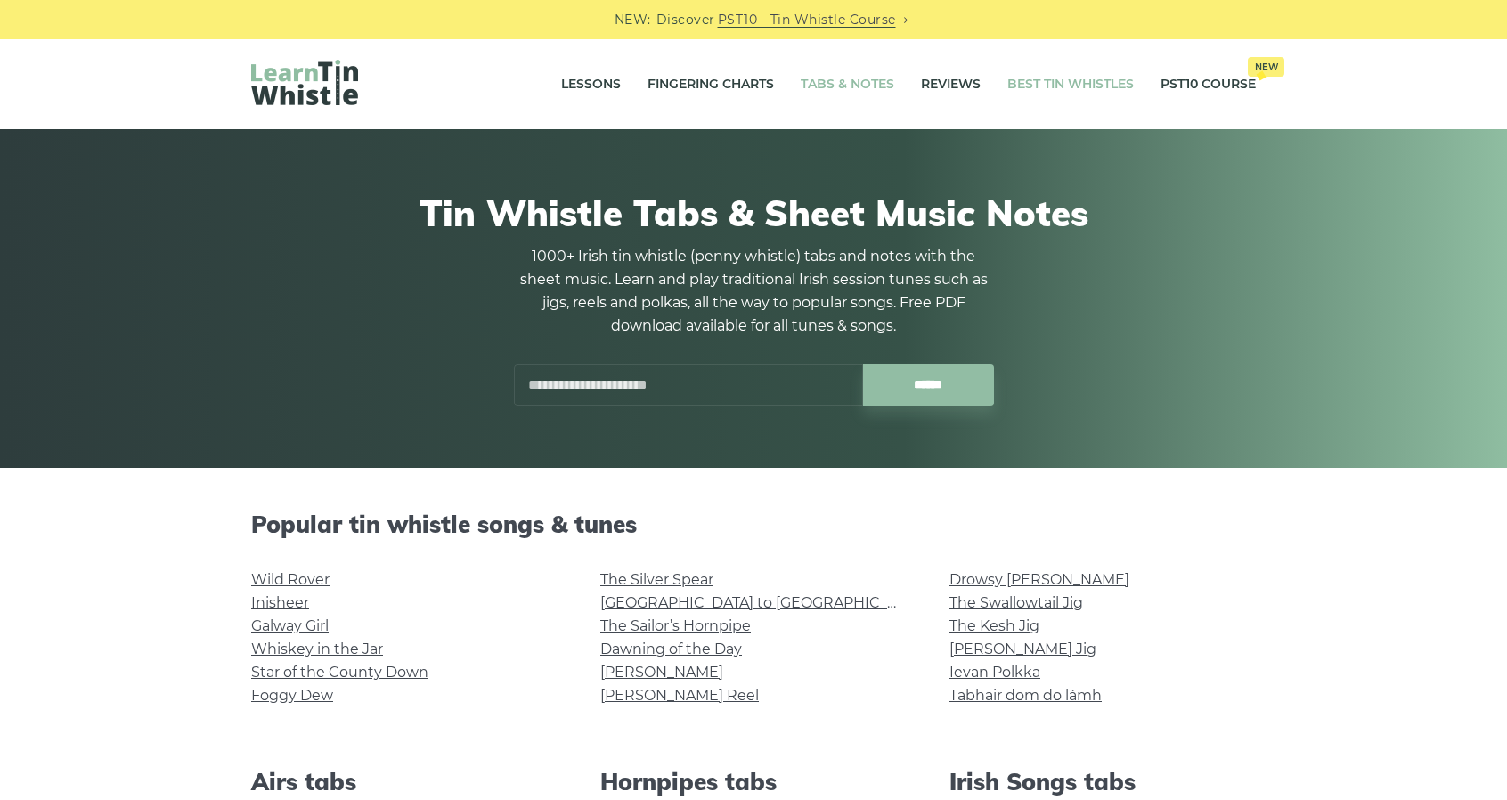 The image size is (1507, 800). What do you see at coordinates (950, 85) in the screenshot?
I see `a: Reviews` at bounding box center [950, 85].